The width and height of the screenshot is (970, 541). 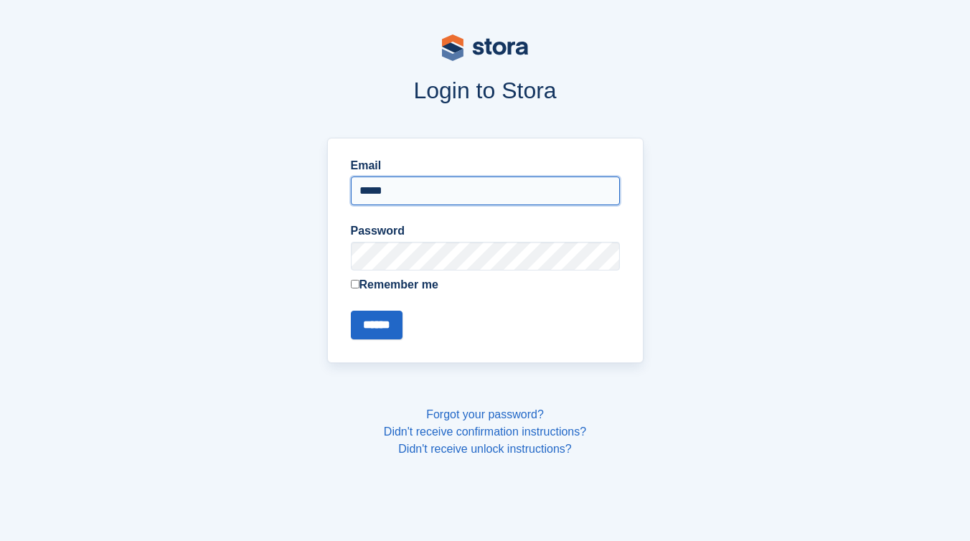 I want to click on input: Remember me, so click(x=355, y=284).